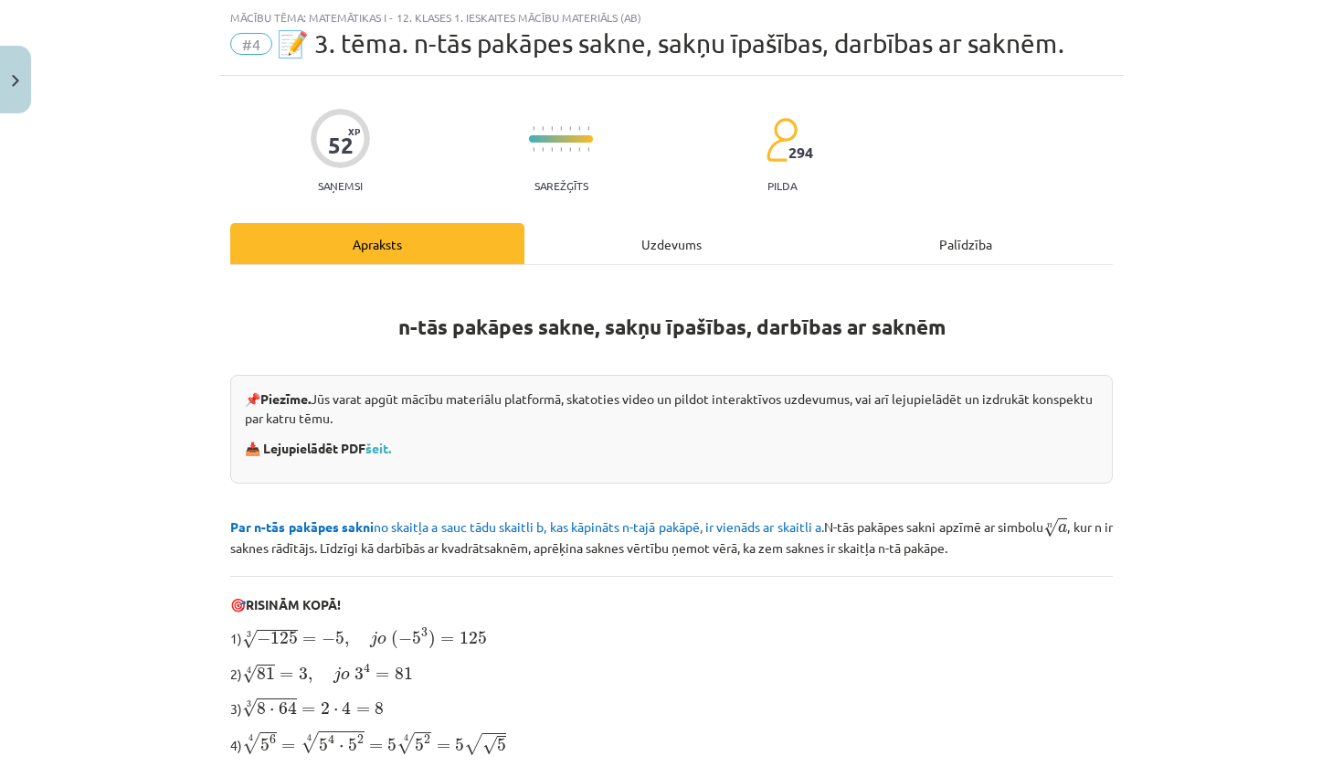 This screenshot has height=767, width=1343. Describe the element at coordinates (293, 604) in the screenshot. I see `b: RISINĀM KOPĀ!` at that location.